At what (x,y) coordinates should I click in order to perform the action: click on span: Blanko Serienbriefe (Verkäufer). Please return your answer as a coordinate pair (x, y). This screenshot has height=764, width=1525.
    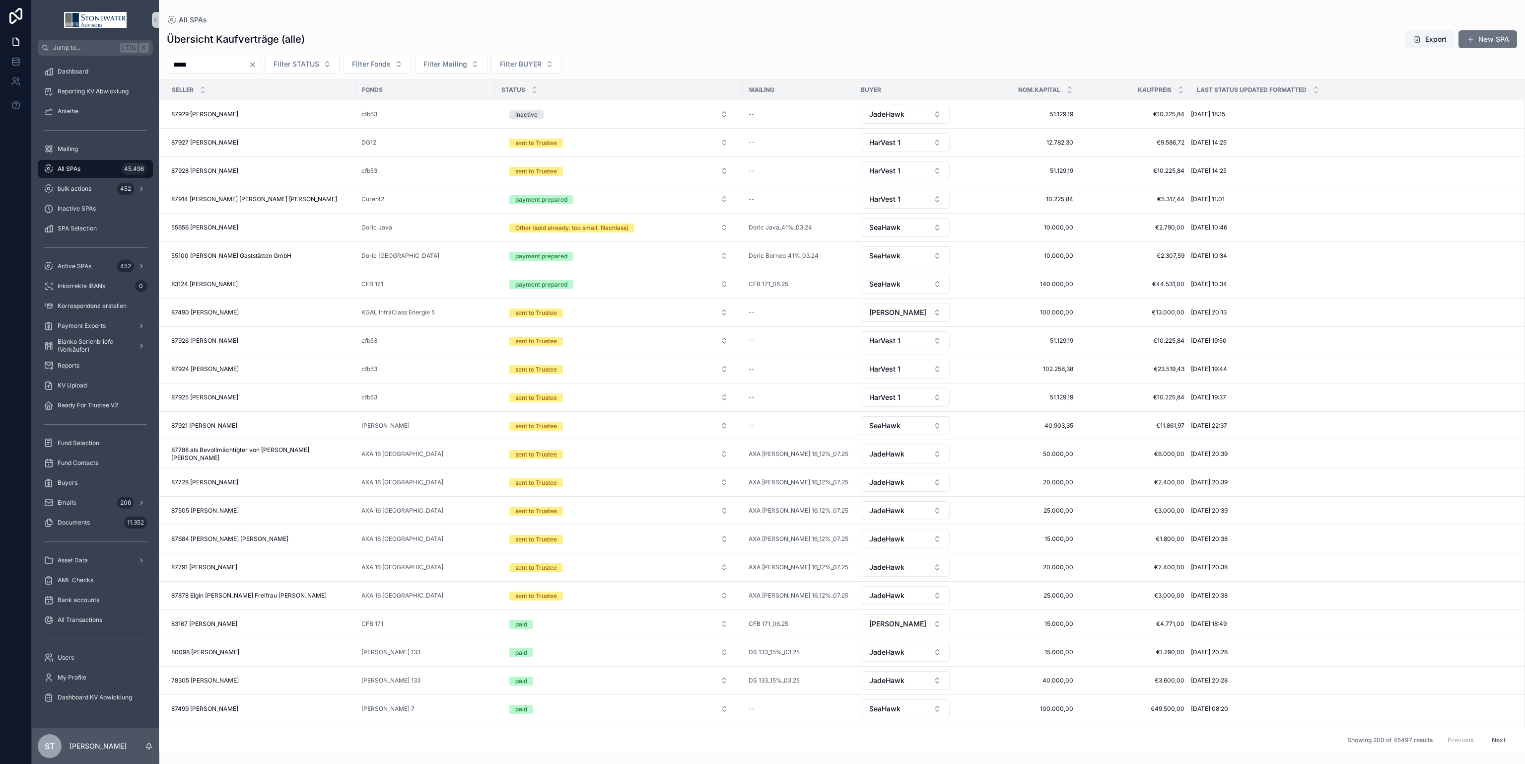
    Looking at the image, I should click on (94, 346).